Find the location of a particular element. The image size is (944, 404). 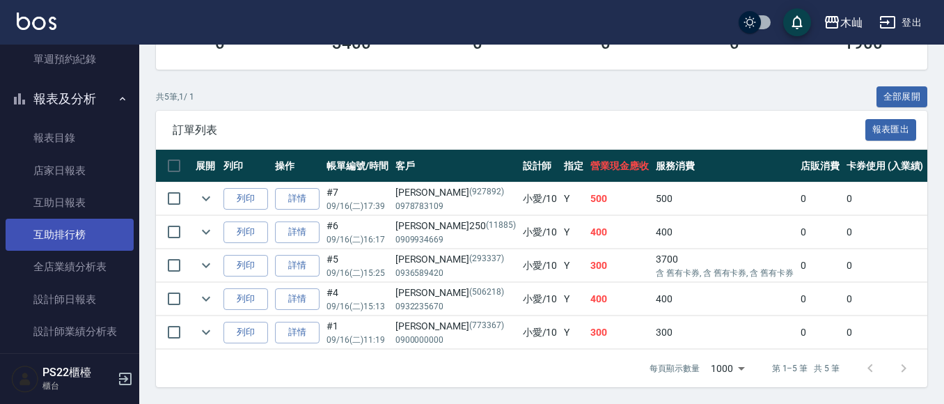

p: 09/16 (二) 16:17 is located at coordinates (357, 239).